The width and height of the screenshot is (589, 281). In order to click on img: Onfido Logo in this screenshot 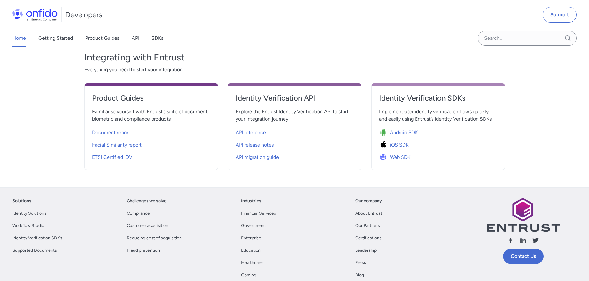, I will do `click(35, 15)`.